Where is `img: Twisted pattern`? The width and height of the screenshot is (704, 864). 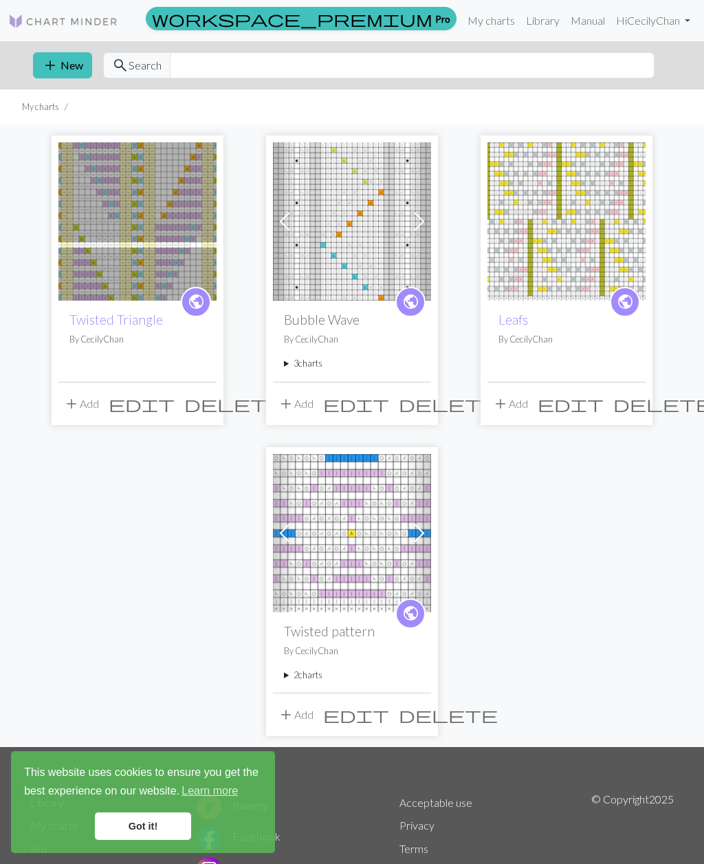
img: Twisted pattern is located at coordinates (352, 533).